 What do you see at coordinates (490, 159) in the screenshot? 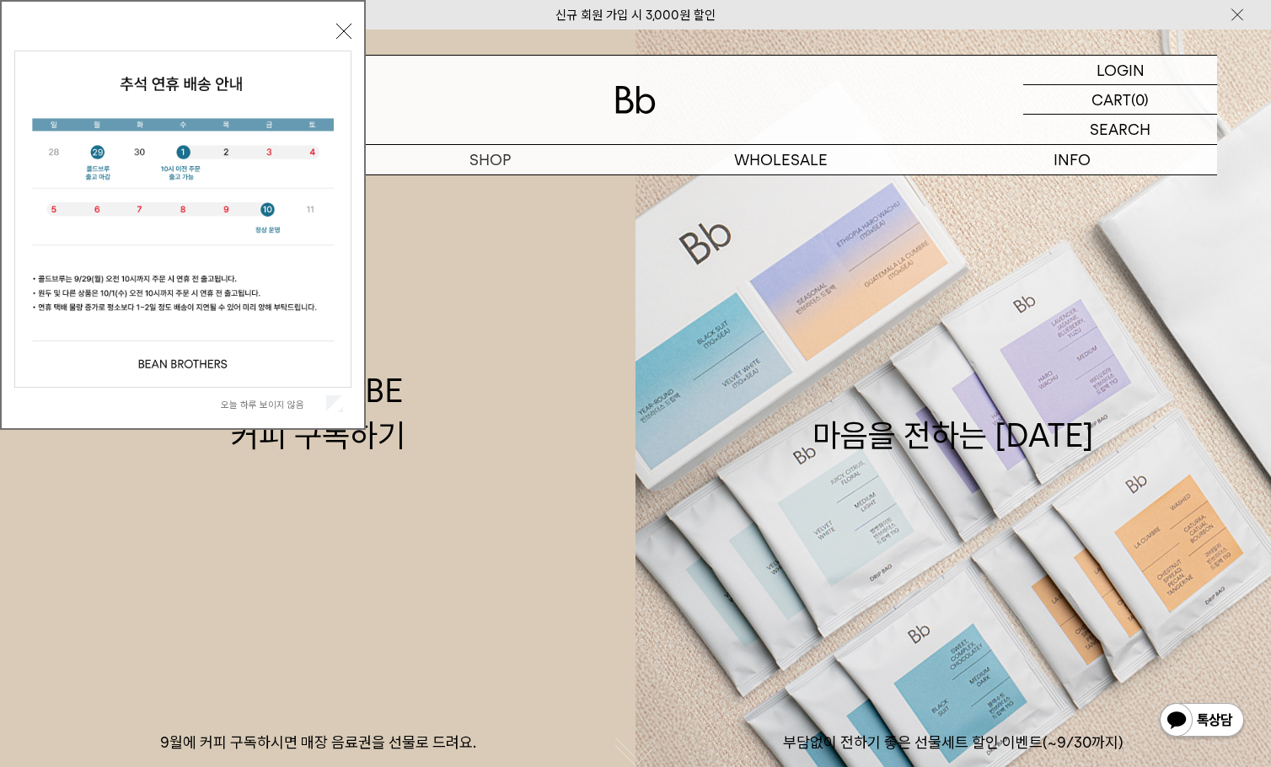
I see `p: SHOP` at bounding box center [490, 159].